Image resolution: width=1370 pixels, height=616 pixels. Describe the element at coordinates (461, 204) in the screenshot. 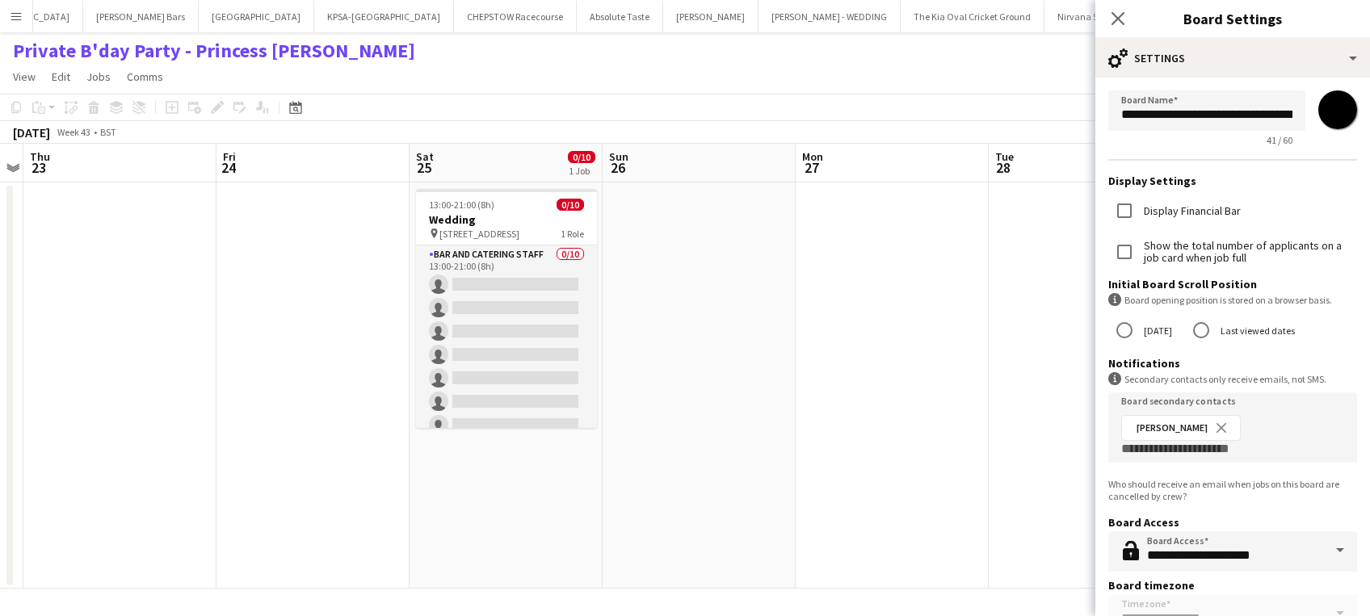

I see `span: 13:00-21:00 (8h)` at that location.